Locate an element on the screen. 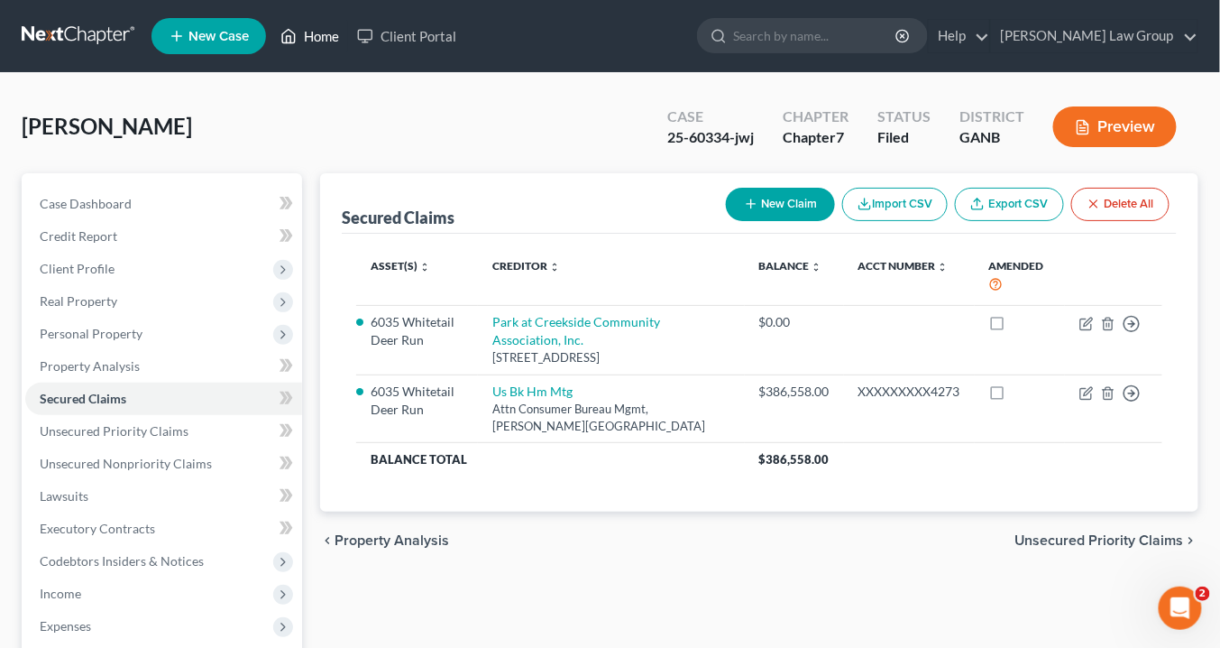 The width and height of the screenshot is (1220, 648). span: Unsecured Nonpriority Claims is located at coordinates (125, 463).